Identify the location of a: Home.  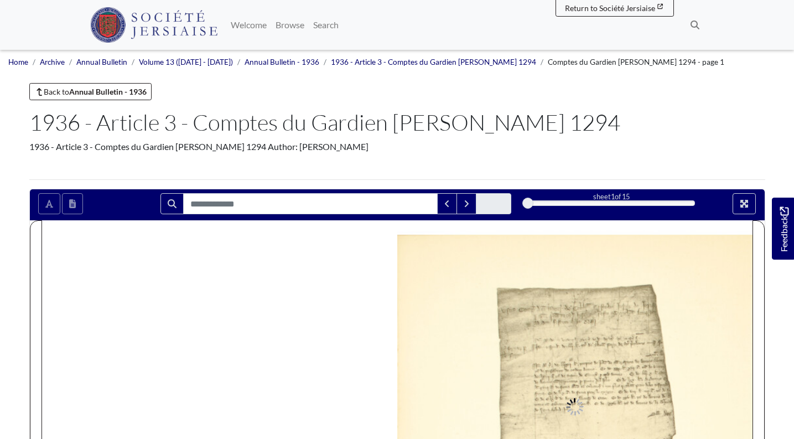
(18, 62).